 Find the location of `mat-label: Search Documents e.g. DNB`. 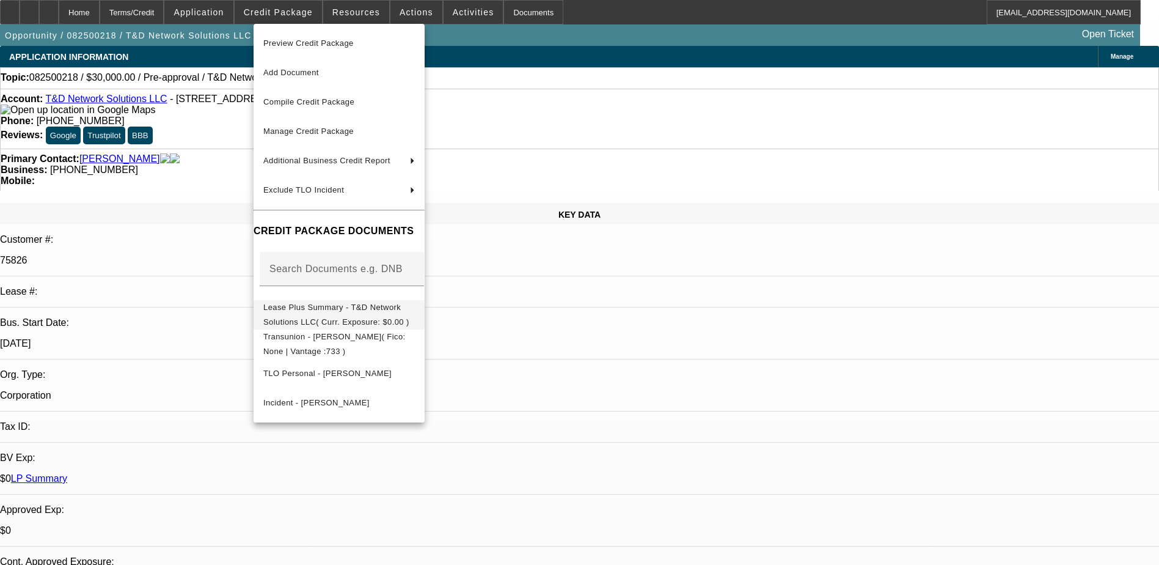

mat-label: Search Documents e.g. DNB is located at coordinates (336, 268).